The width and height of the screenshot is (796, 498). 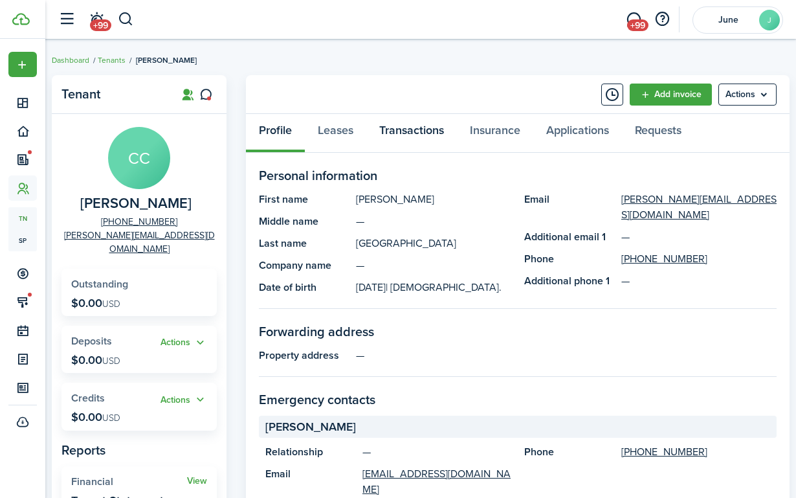 I want to click on span: tn, so click(x=23, y=218).